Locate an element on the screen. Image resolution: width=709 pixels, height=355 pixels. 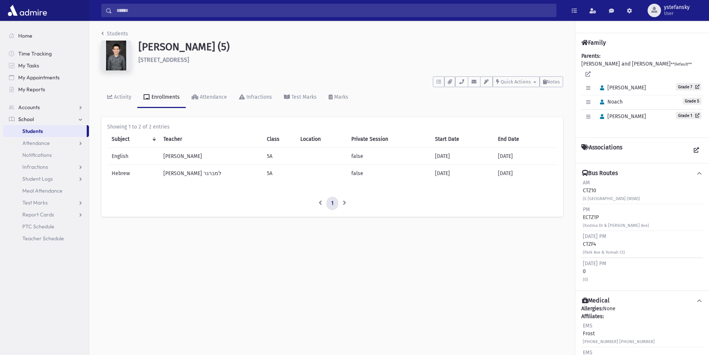
span: Notifications is located at coordinates (37, 155).